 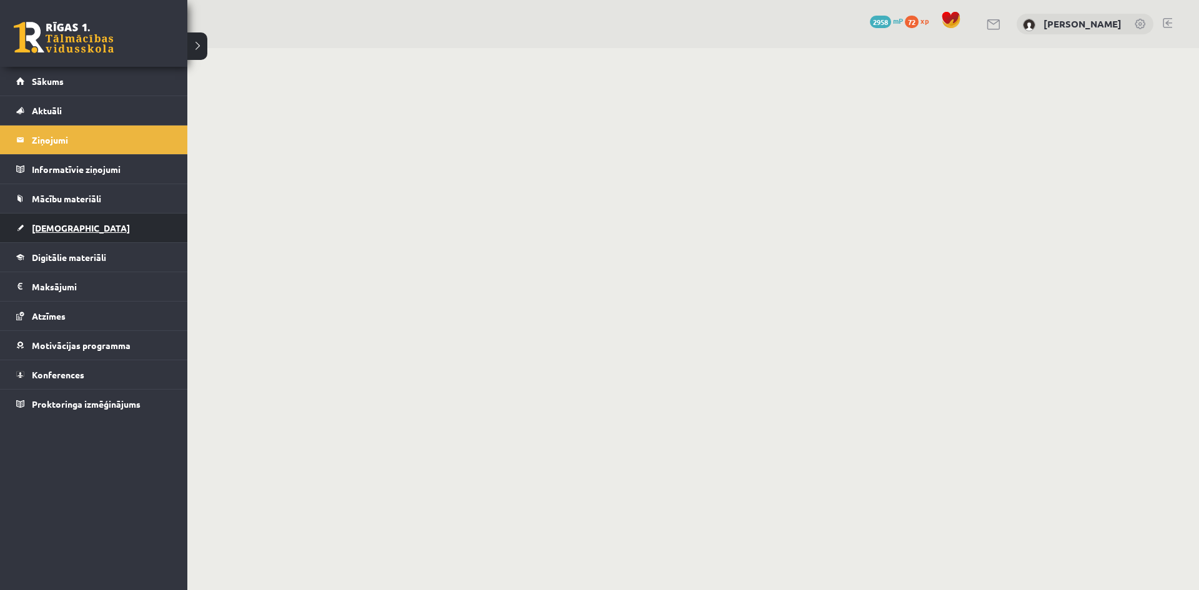 What do you see at coordinates (94, 345) in the screenshot?
I see `a: Motivācijas programma` at bounding box center [94, 345].